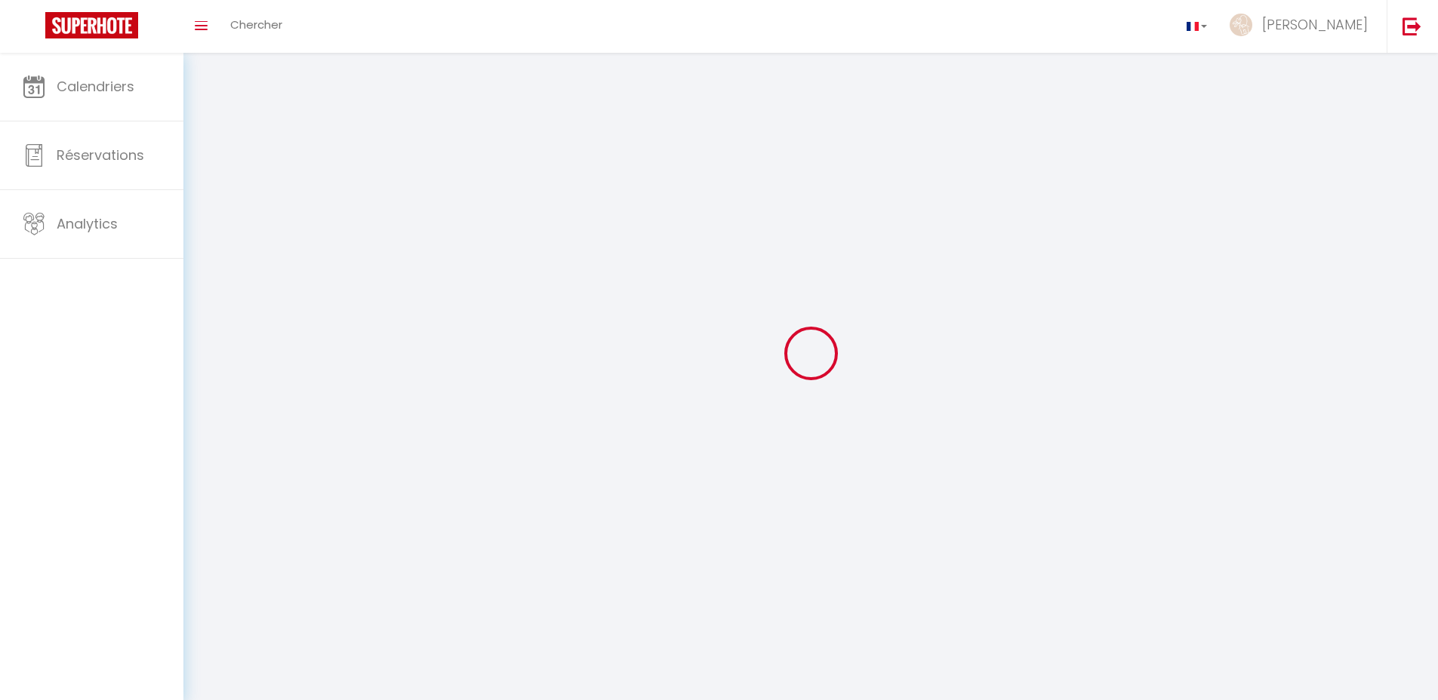 Image resolution: width=1438 pixels, height=700 pixels. I want to click on span: Calendriers, so click(95, 86).